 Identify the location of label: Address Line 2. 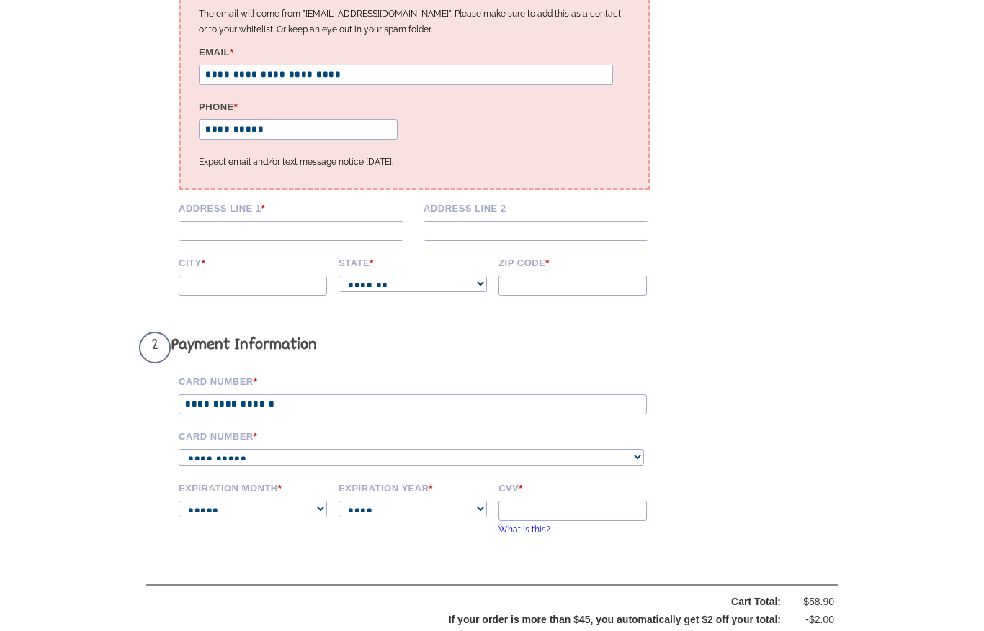
(541, 207).